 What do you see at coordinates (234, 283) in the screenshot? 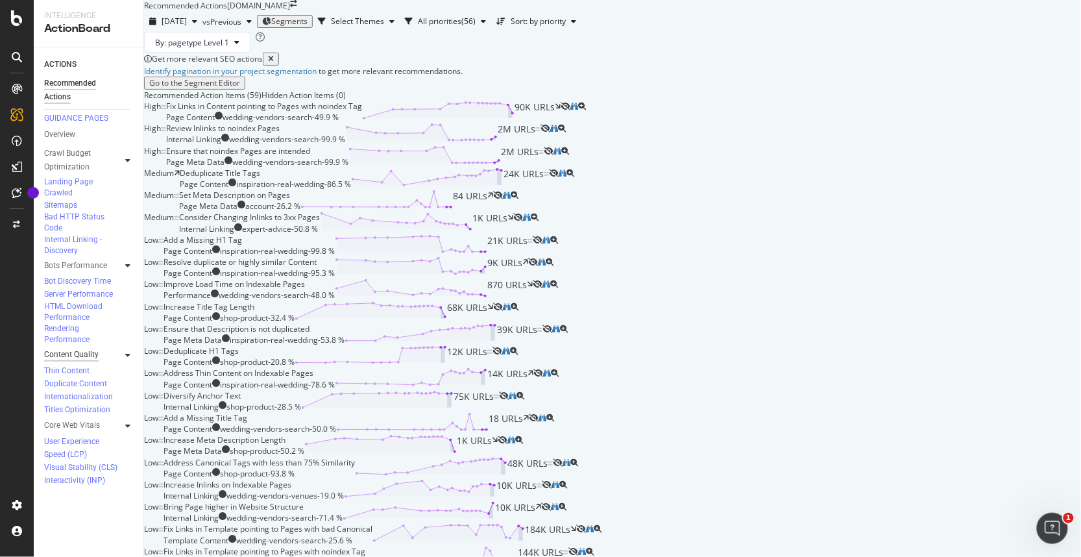
I see `div: Improve Load Time on Indexable Pages` at bounding box center [234, 283].